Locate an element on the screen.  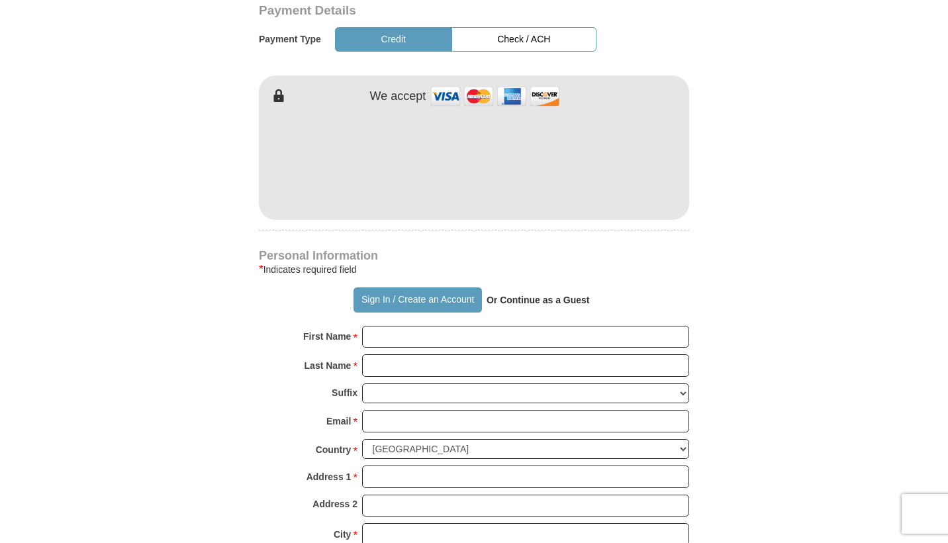
button: Check / ACH is located at coordinates (524, 39).